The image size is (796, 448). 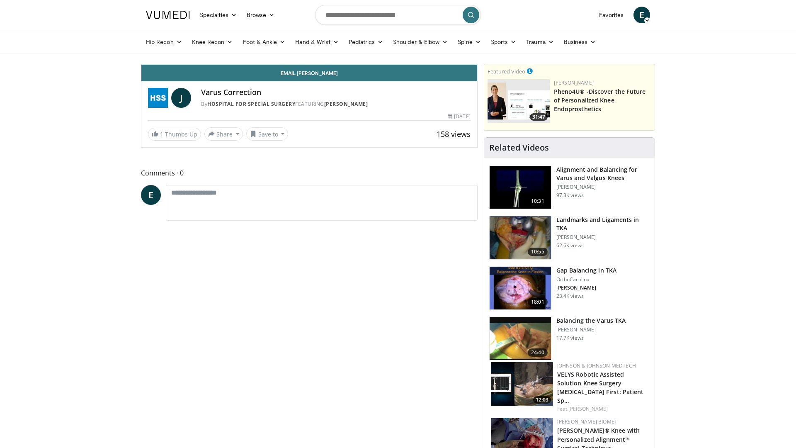 What do you see at coordinates (597, 365) in the screenshot?
I see `a: Johnson & Johnson MedTech` at bounding box center [597, 365].